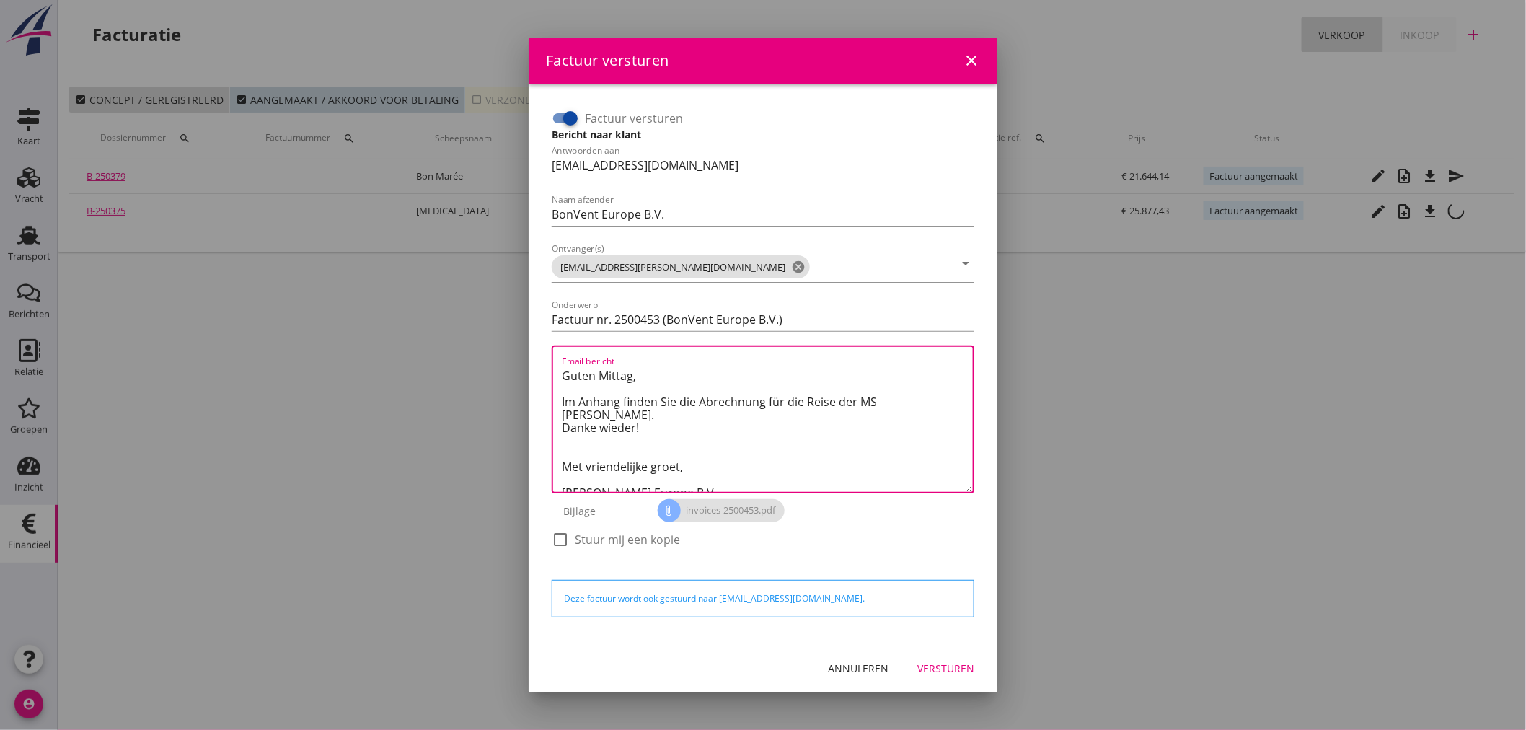 This screenshot has width=1526, height=730. Describe the element at coordinates (763, 165) in the screenshot. I see `input: Antwoorden aan` at that location.